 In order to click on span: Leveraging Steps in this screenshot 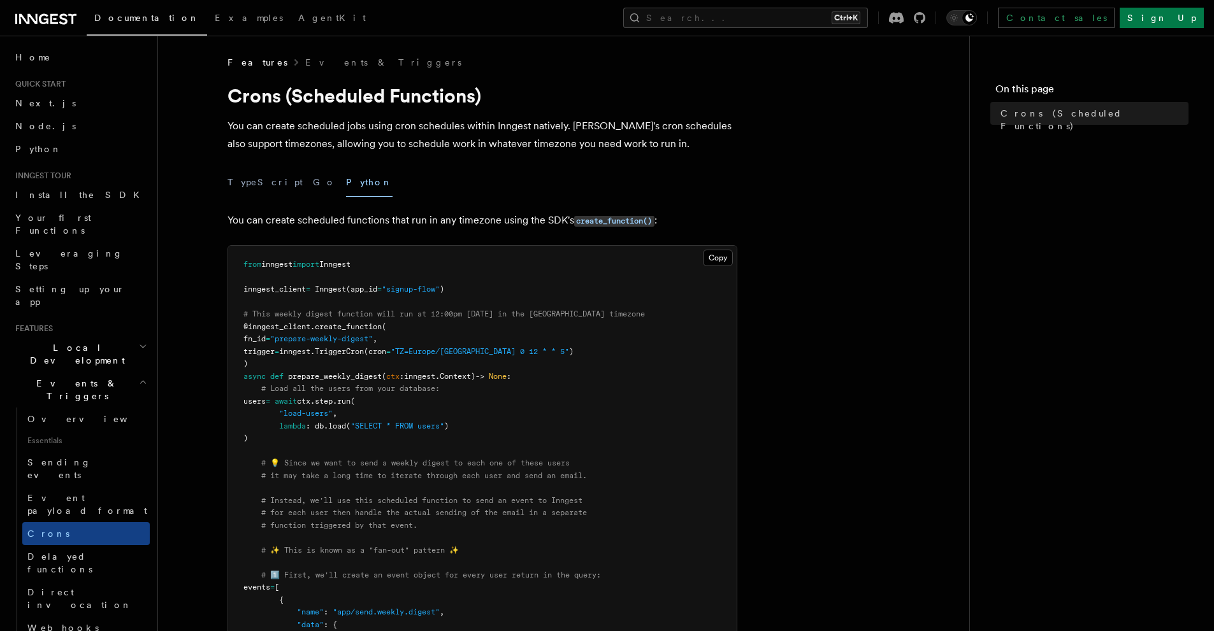, I will do `click(69, 260)`.